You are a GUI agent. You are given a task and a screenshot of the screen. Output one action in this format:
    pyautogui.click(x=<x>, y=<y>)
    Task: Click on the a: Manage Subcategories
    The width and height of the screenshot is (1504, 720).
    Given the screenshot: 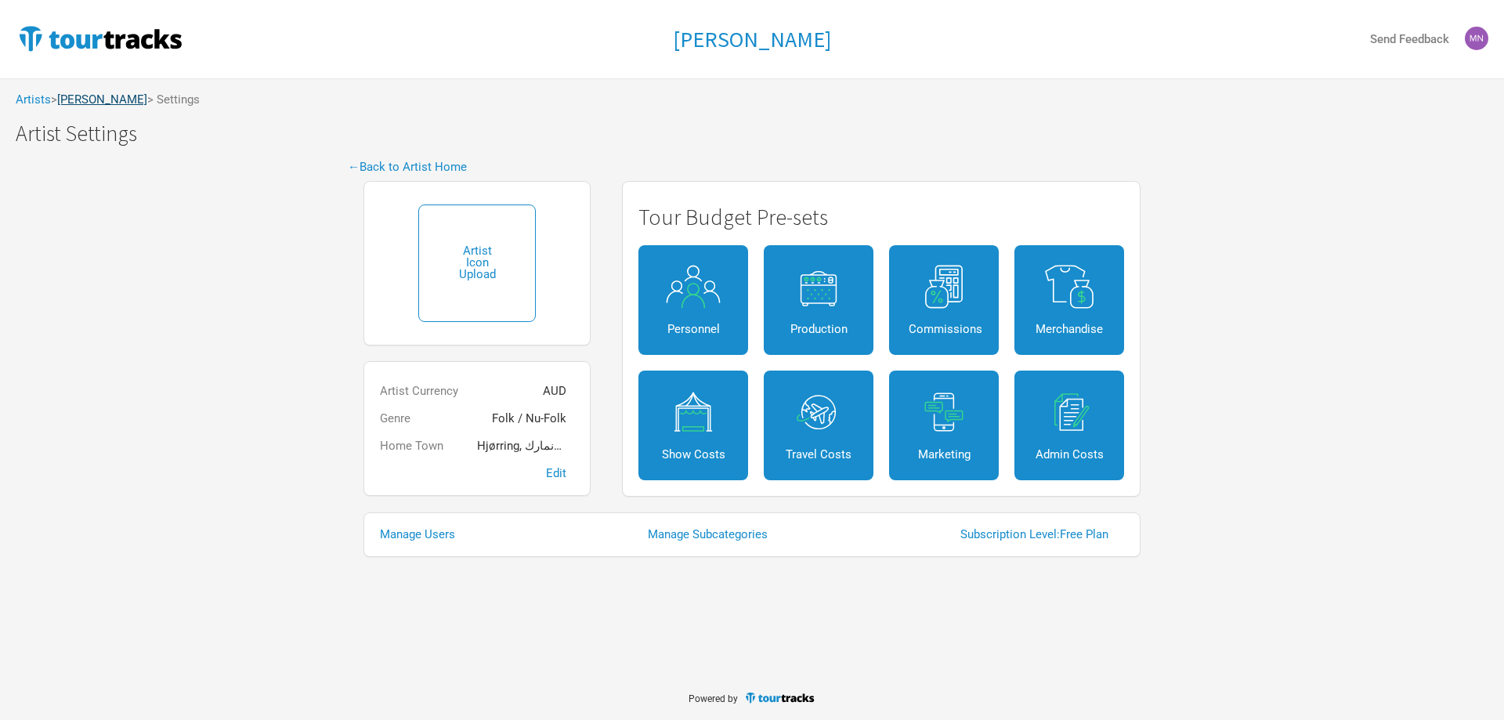 What is the action you would take?
    pyautogui.click(x=715, y=534)
    